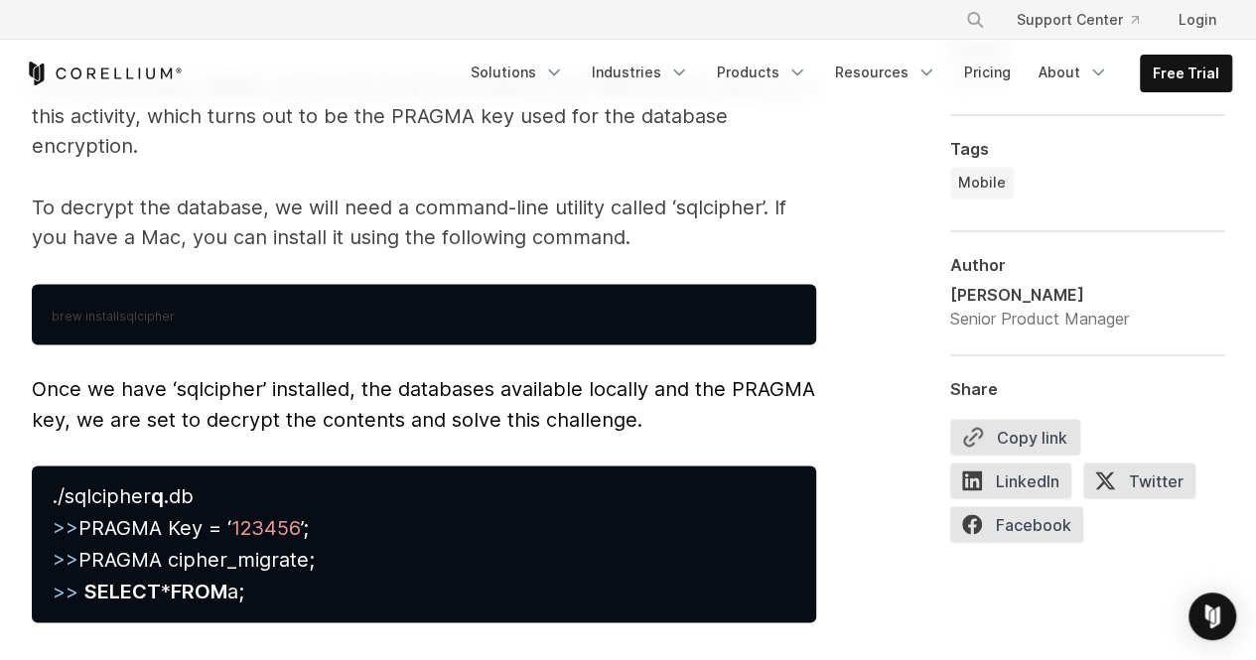 The width and height of the screenshot is (1256, 660). What do you see at coordinates (640, 72) in the screenshot?
I see `a: Industries` at bounding box center [640, 72].